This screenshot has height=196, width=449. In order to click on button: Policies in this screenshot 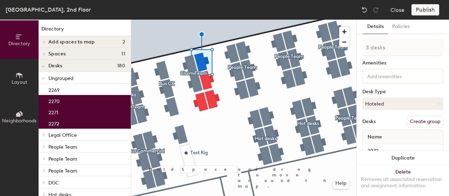, I will do `click(401, 27)`.